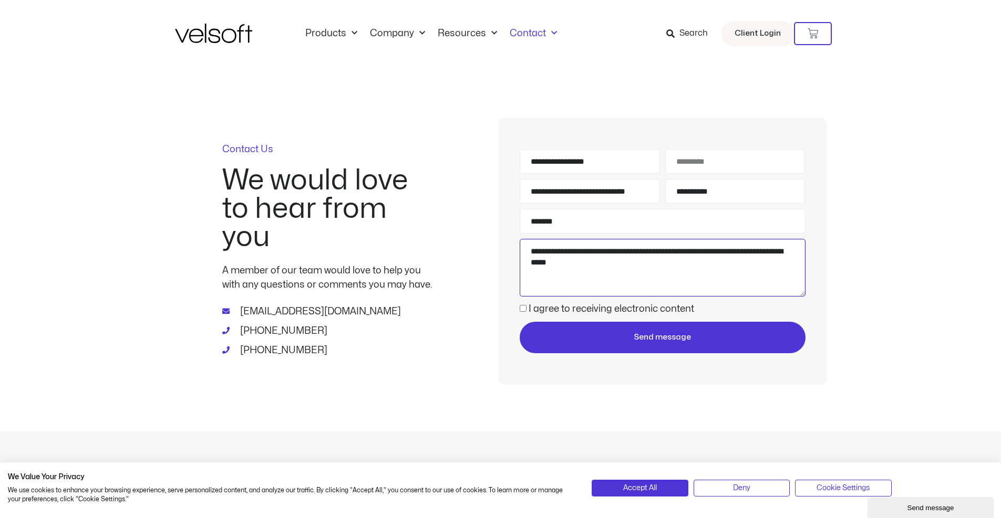 The image size is (1001, 518). I want to click on span: Accept All, so click(640, 489).